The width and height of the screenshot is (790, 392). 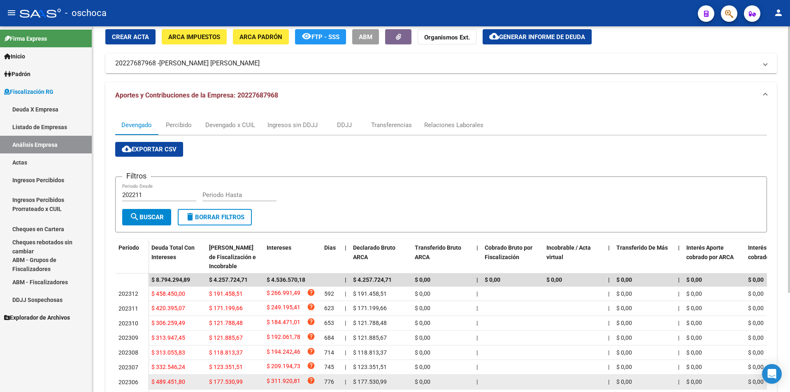 I want to click on mat-panel-title: 20227687968 -, so click(x=436, y=63).